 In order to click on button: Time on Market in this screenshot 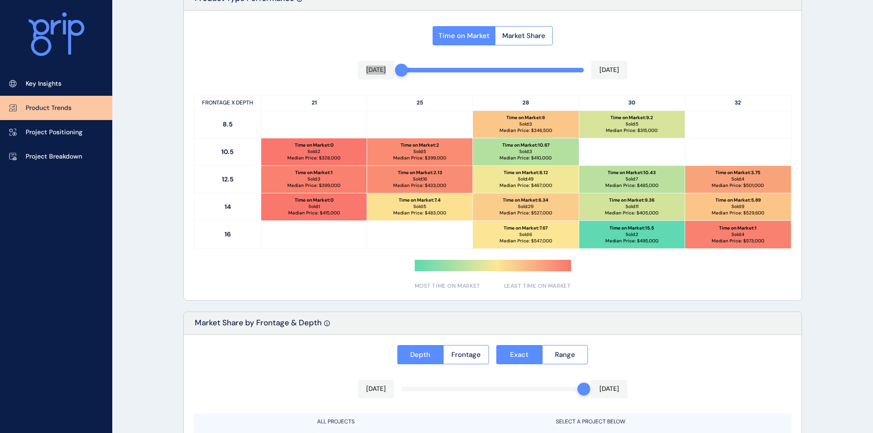, I will do `click(464, 36)`.